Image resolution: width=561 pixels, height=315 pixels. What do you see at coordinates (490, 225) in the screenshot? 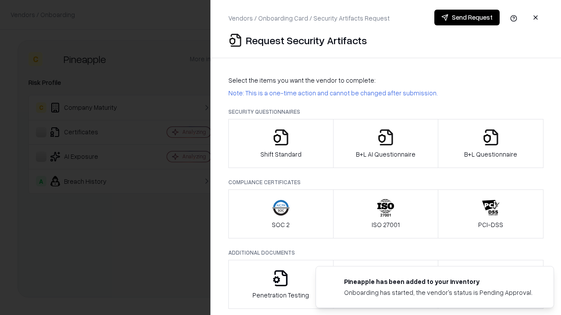
I see `p: PCI-DSS` at bounding box center [490, 225].